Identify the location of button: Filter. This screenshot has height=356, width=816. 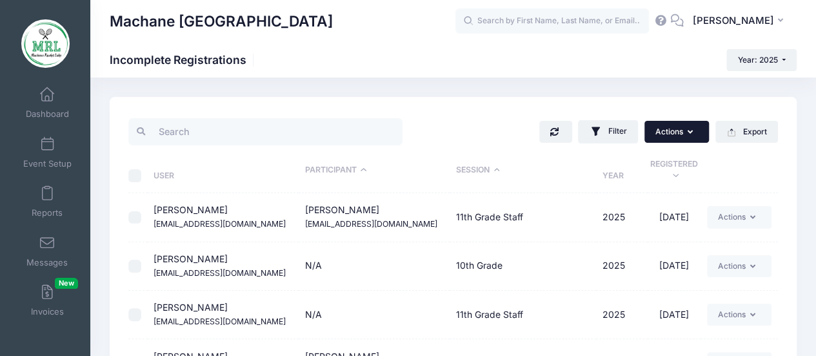
(608, 132).